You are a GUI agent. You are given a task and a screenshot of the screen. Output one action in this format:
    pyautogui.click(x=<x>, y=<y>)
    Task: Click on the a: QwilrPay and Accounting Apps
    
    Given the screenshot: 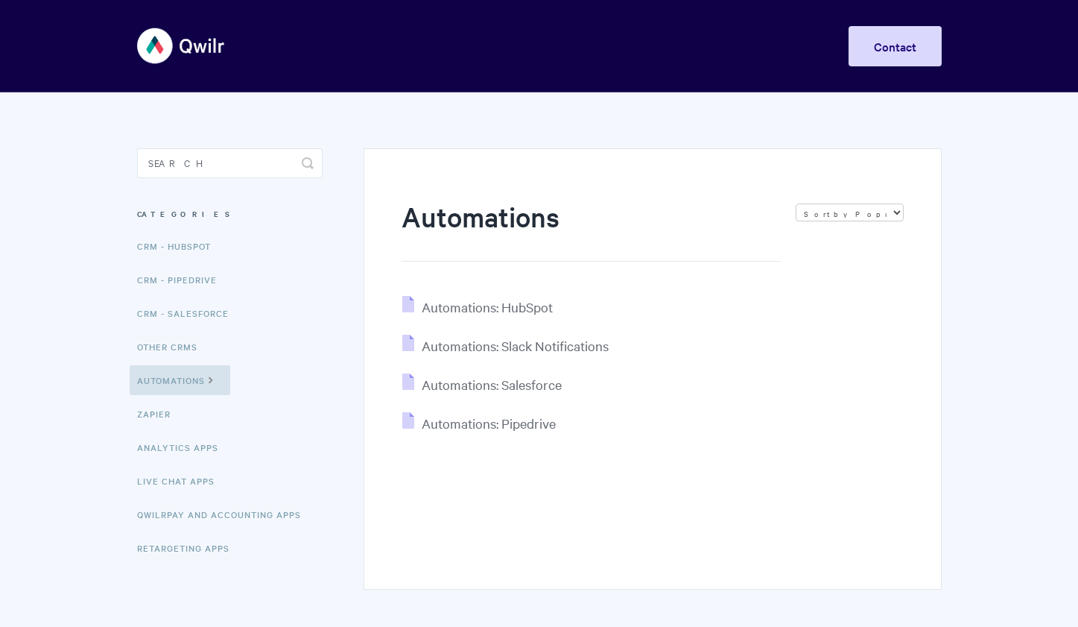 What is the action you would take?
    pyautogui.click(x=224, y=514)
    